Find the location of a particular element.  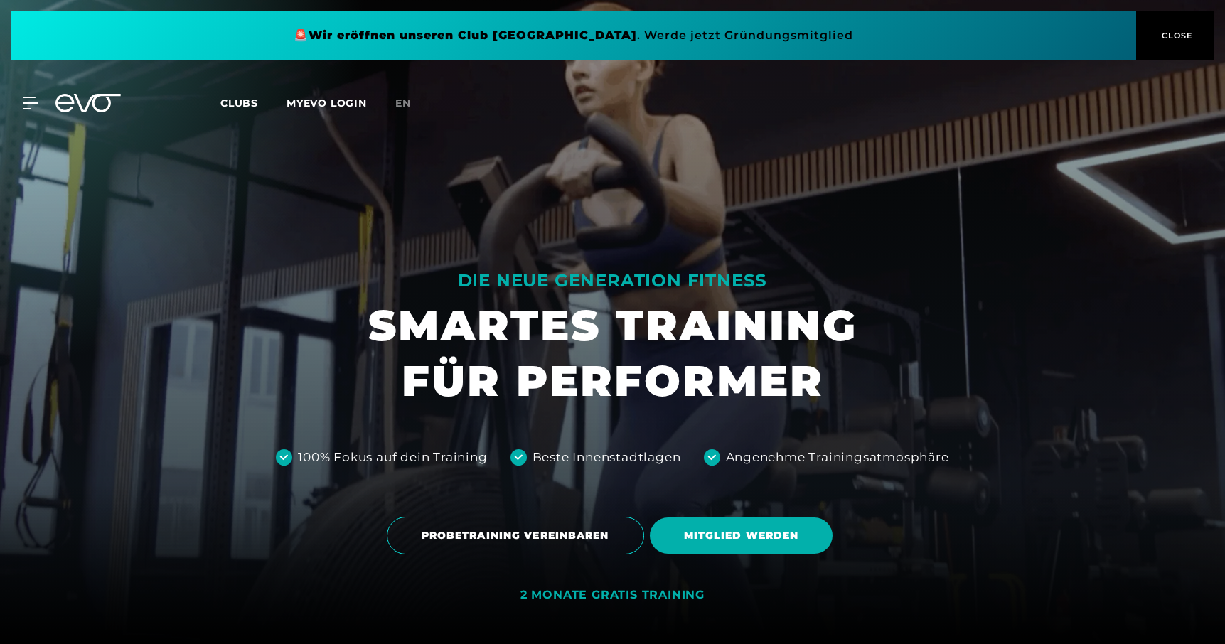

span: MITGLIED WERDEN is located at coordinates (742, 535).